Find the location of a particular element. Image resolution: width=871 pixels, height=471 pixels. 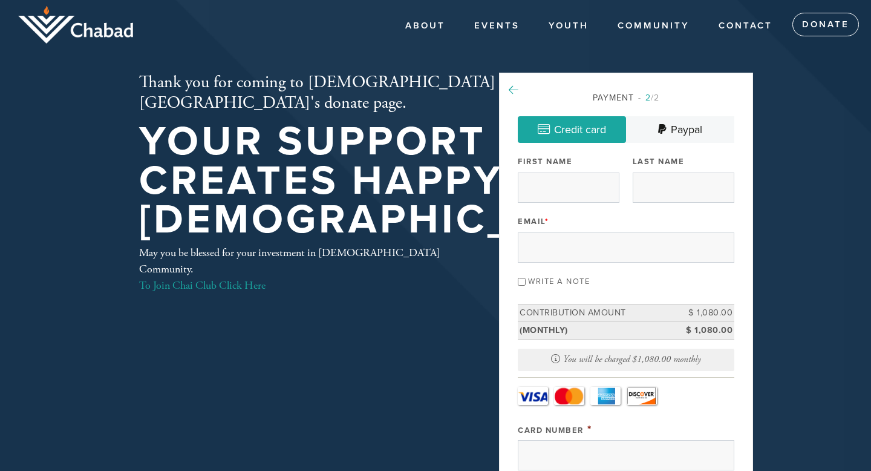

a: Donate is located at coordinates (826, 25).